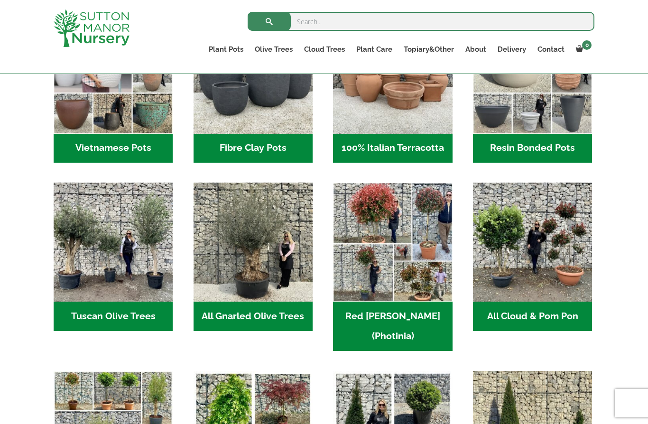  What do you see at coordinates (253, 242) in the screenshot?
I see `img: Home - 5833C5B7 31D0 4C3A 8E42 DB494A1738DB` at bounding box center [253, 242].